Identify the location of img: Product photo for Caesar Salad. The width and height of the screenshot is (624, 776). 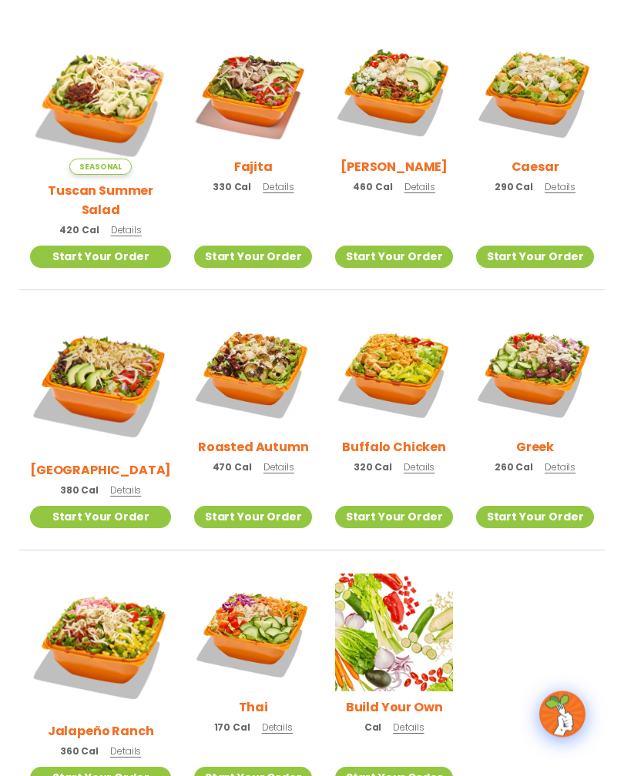
(534, 92).